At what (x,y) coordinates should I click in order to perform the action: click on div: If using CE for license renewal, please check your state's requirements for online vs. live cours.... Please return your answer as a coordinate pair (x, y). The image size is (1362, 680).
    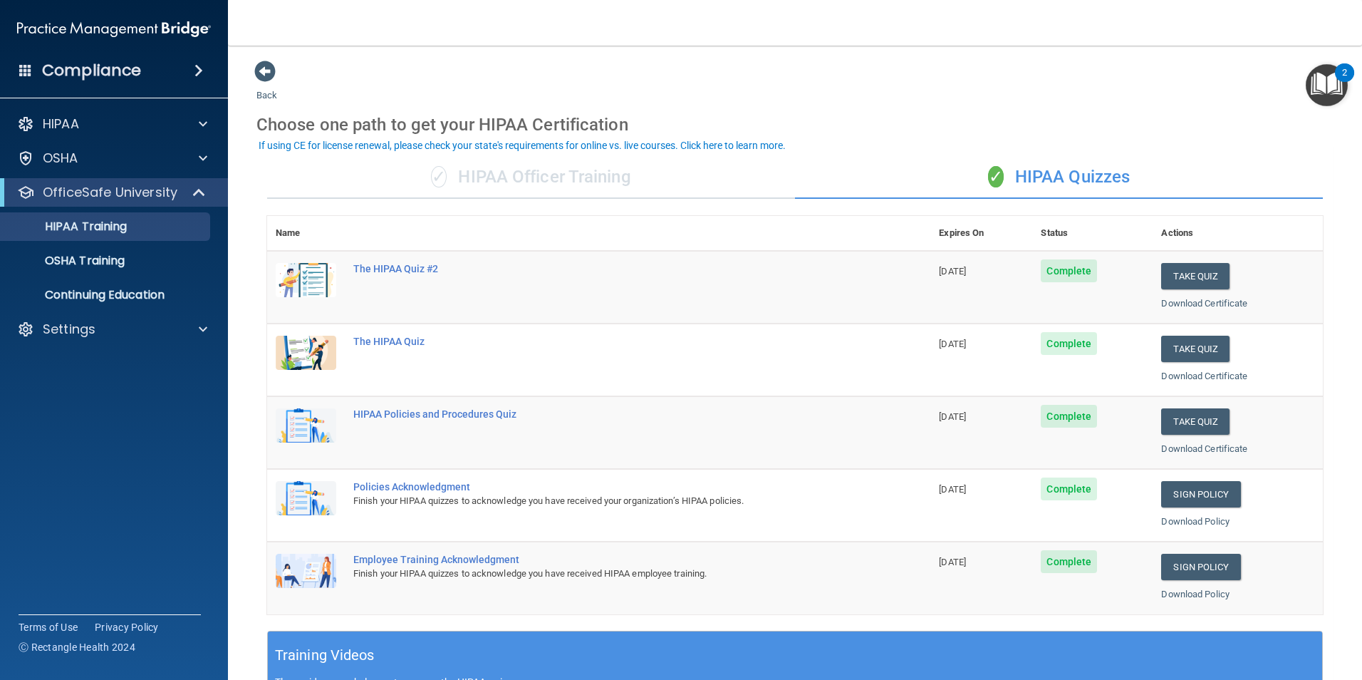
    Looking at the image, I should click on (522, 145).